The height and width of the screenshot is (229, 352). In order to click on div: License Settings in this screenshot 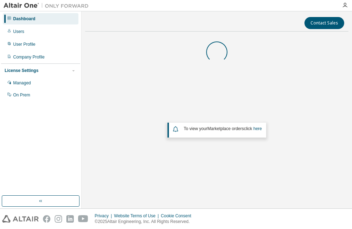, I will do `click(21, 71)`.